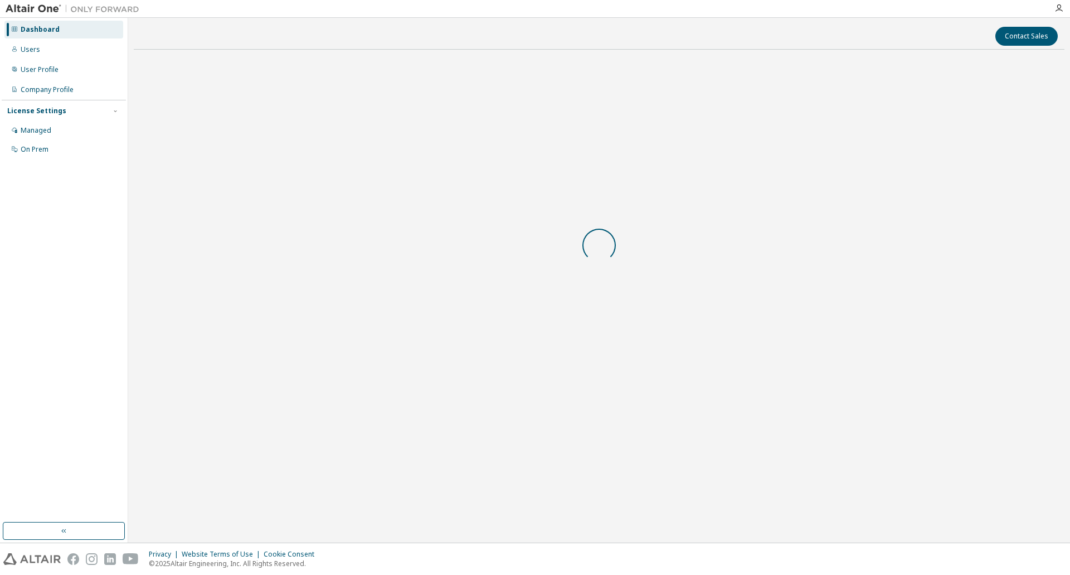 This screenshot has height=575, width=1070. Describe the element at coordinates (32, 558) in the screenshot. I see `img: altair_logo.svg` at that location.